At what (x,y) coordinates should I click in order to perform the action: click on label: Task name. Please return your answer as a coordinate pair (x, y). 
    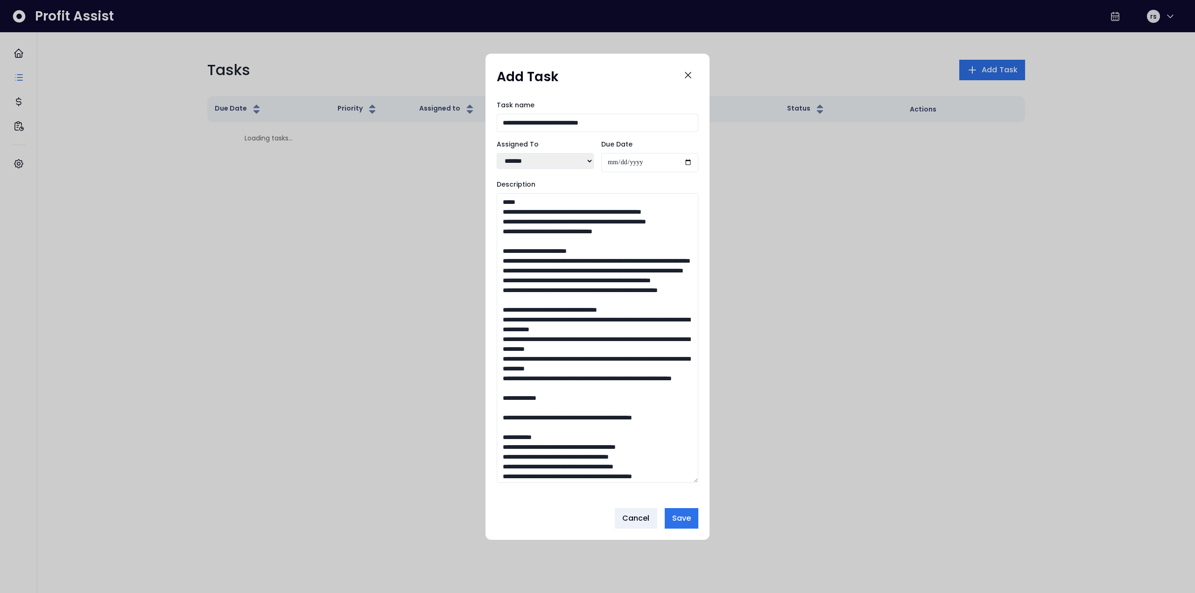
    Looking at the image, I should click on (598, 105).